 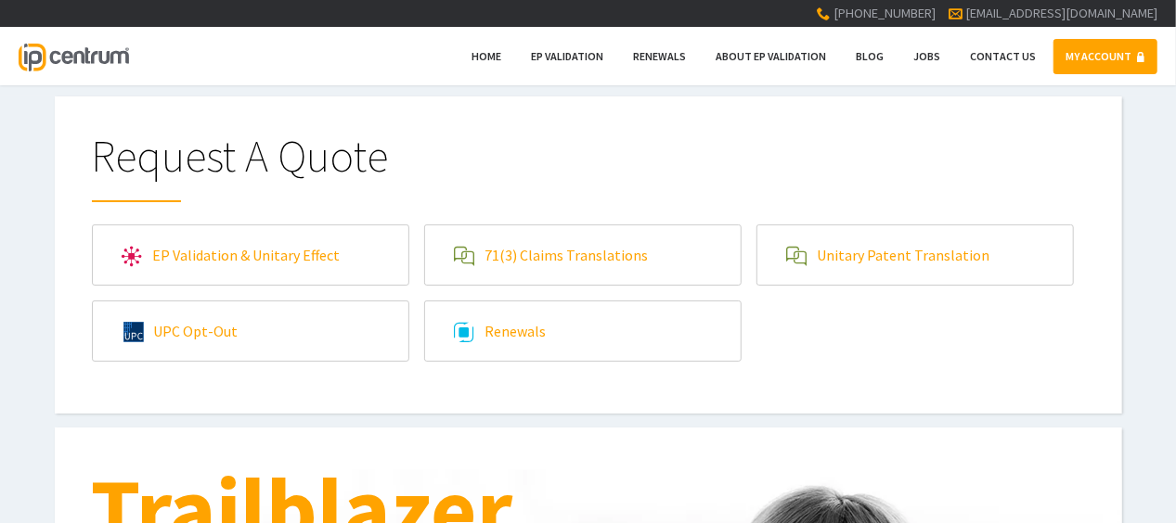 I want to click on span: About EP Validation, so click(x=770, y=56).